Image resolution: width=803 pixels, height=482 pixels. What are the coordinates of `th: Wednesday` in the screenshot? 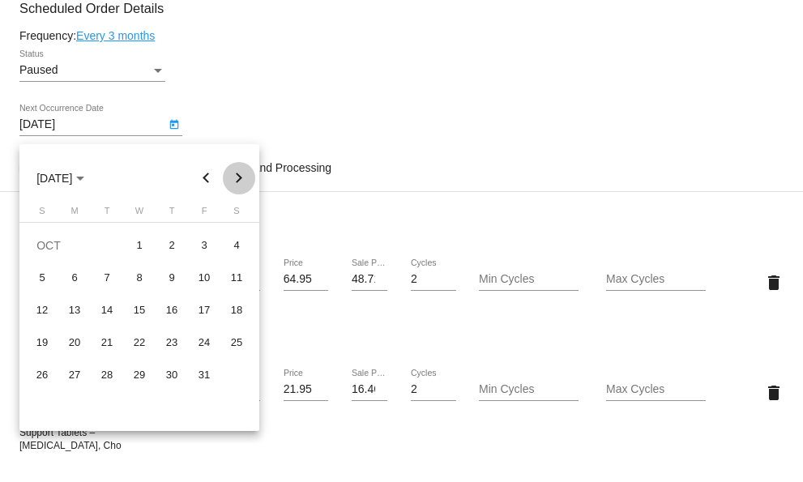 It's located at (139, 214).